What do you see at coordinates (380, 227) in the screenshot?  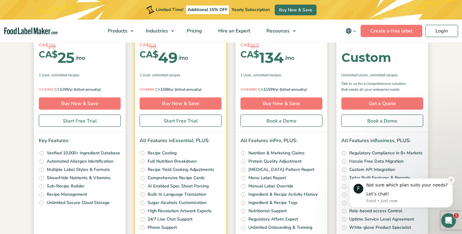 I see `p: White-glove Product Specialist` at bounding box center [380, 227].